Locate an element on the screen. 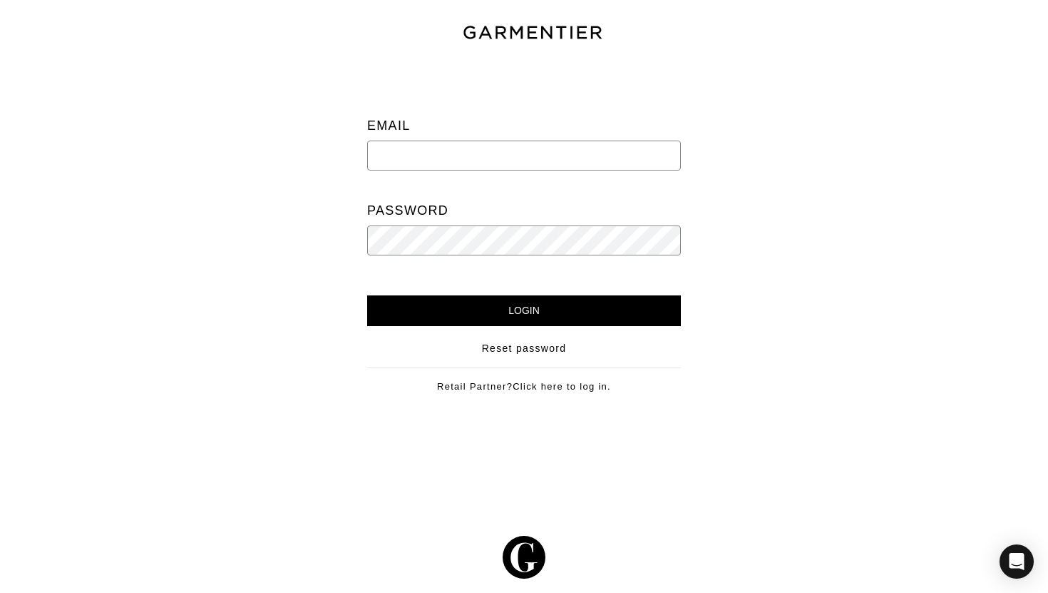  label: Email is located at coordinates (389, 126).